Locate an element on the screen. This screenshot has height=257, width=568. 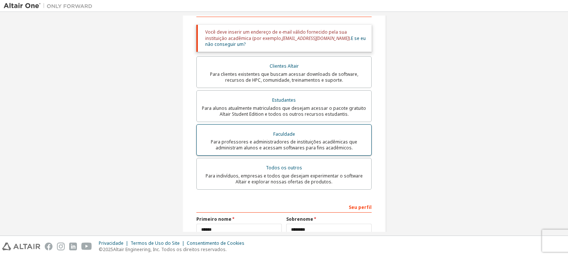
font: 2025 is located at coordinates (108, 249).